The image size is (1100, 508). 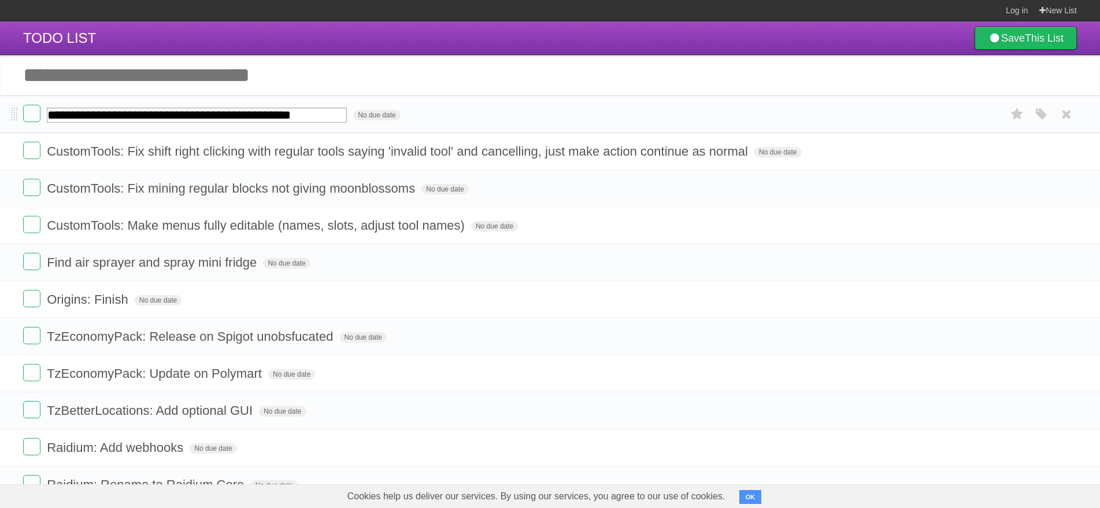 What do you see at coordinates (89, 299) in the screenshot?
I see `span: Origins: Finish` at bounding box center [89, 299].